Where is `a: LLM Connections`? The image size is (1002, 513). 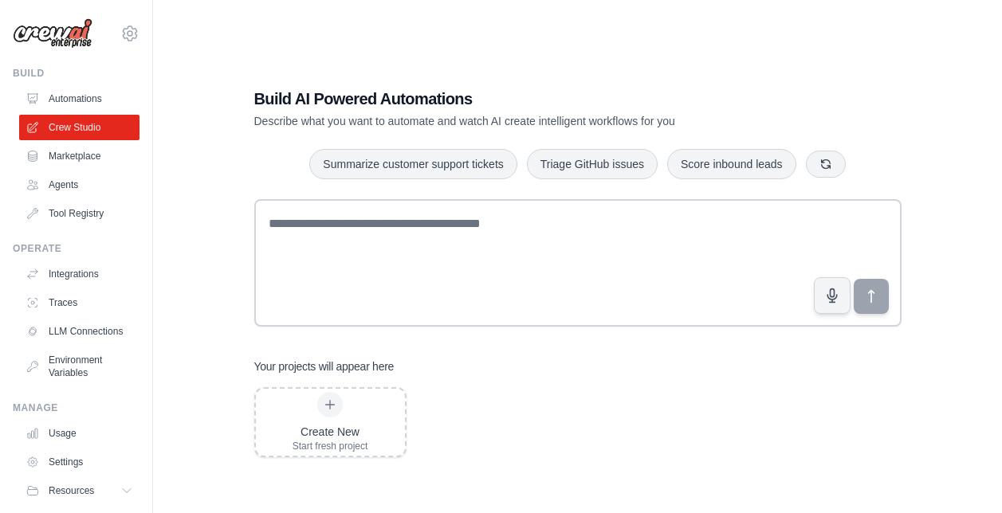 a: LLM Connections is located at coordinates (79, 331).